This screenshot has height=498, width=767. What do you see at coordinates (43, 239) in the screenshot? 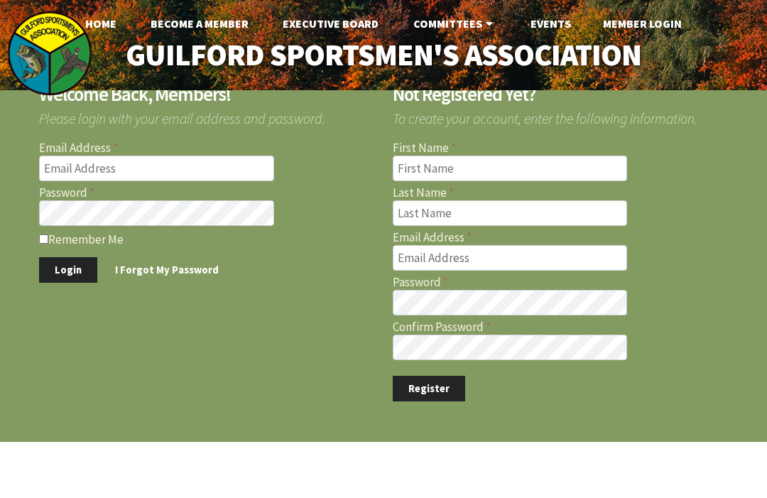
I see `input: Remember Me` at bounding box center [43, 239].